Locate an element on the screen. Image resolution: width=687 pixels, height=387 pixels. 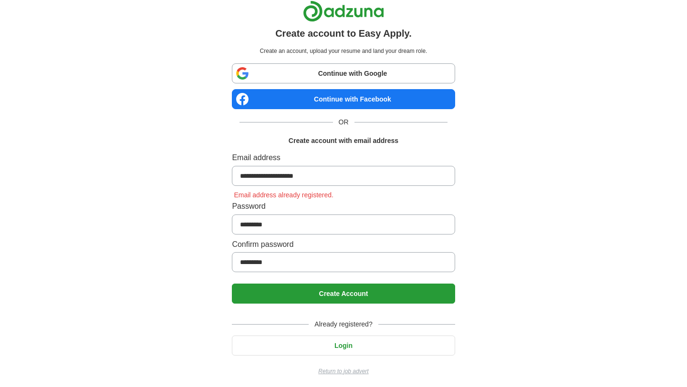
a: Login is located at coordinates (343, 346).